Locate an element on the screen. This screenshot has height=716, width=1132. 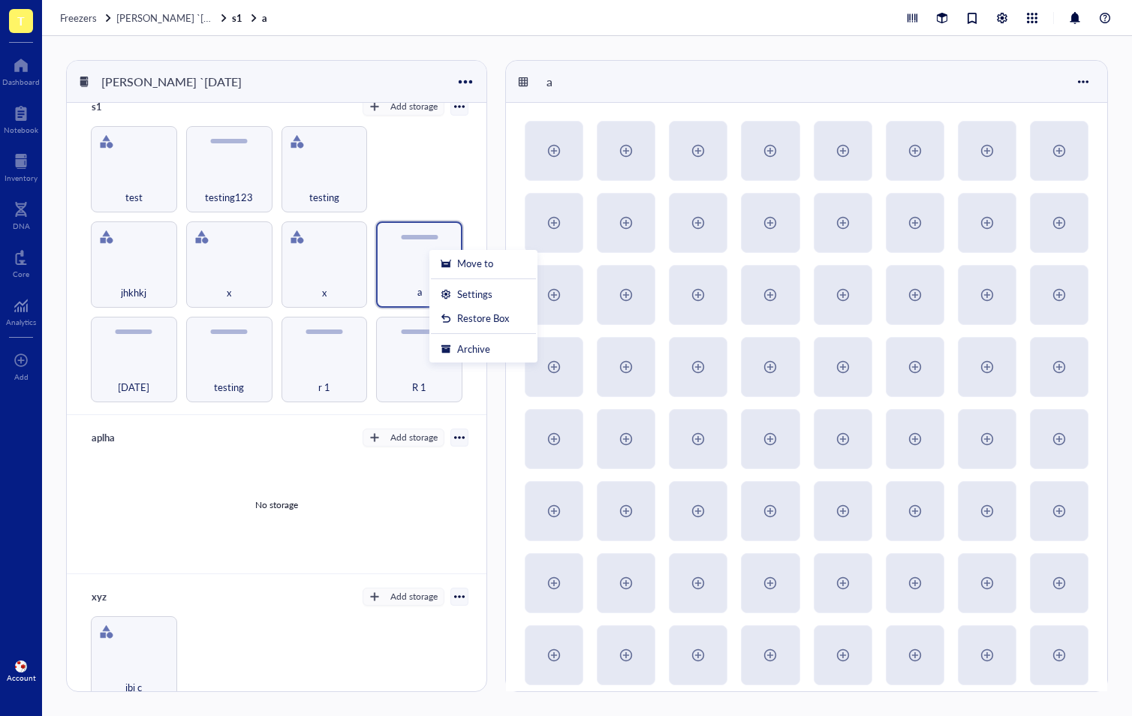
span: jhkhkj is located at coordinates (134, 293).